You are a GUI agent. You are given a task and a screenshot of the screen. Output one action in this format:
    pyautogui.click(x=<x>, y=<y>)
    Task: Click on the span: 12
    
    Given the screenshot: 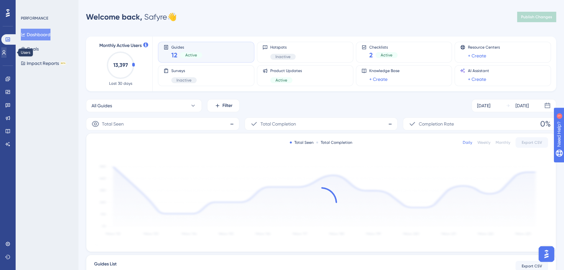 What is the action you would take?
    pyautogui.click(x=174, y=55)
    